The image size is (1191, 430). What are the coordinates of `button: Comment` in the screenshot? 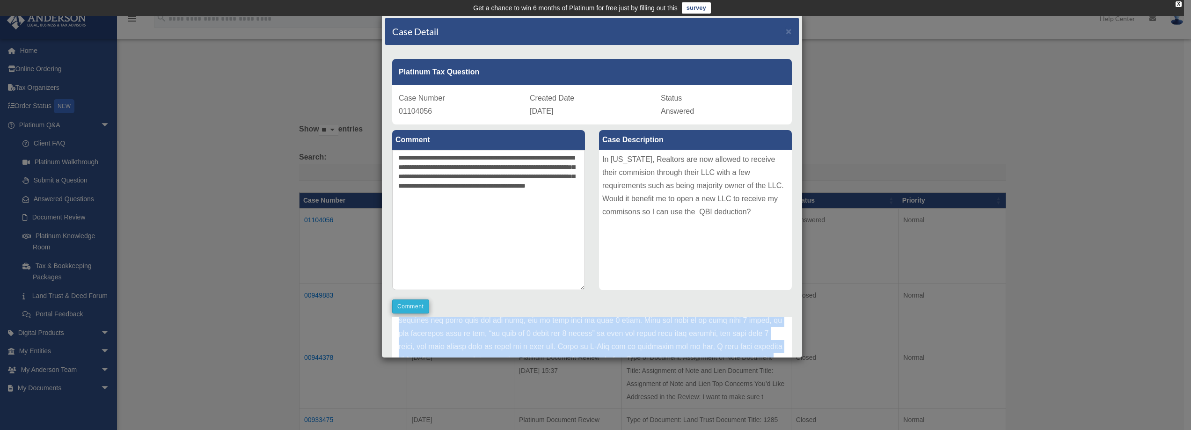 It's located at (410, 306).